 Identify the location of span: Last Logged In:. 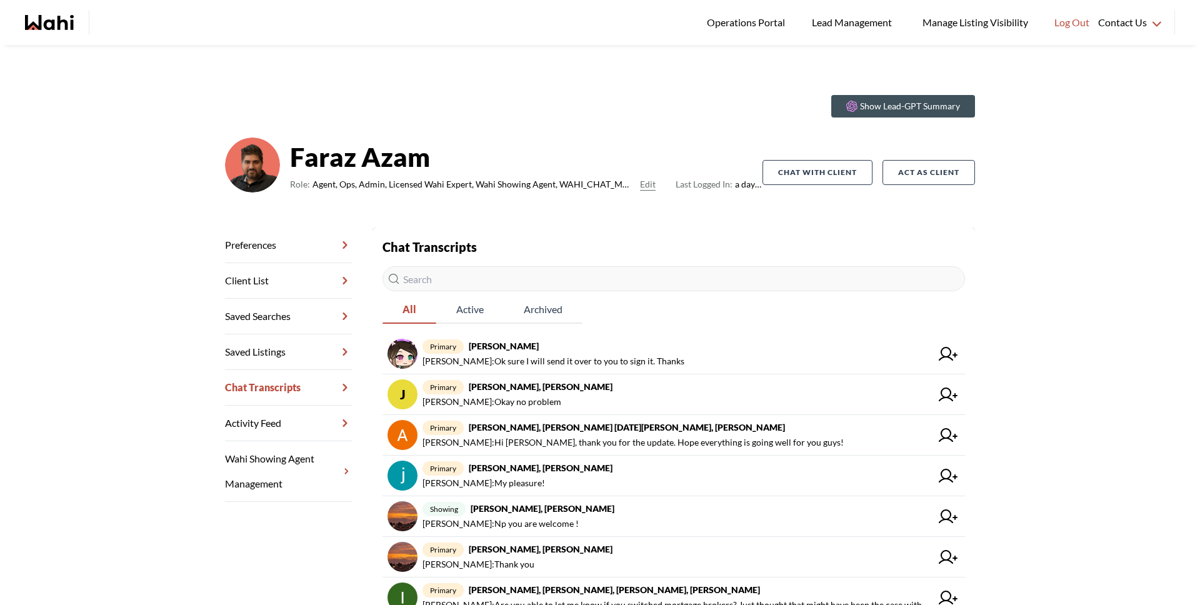
(704, 184).